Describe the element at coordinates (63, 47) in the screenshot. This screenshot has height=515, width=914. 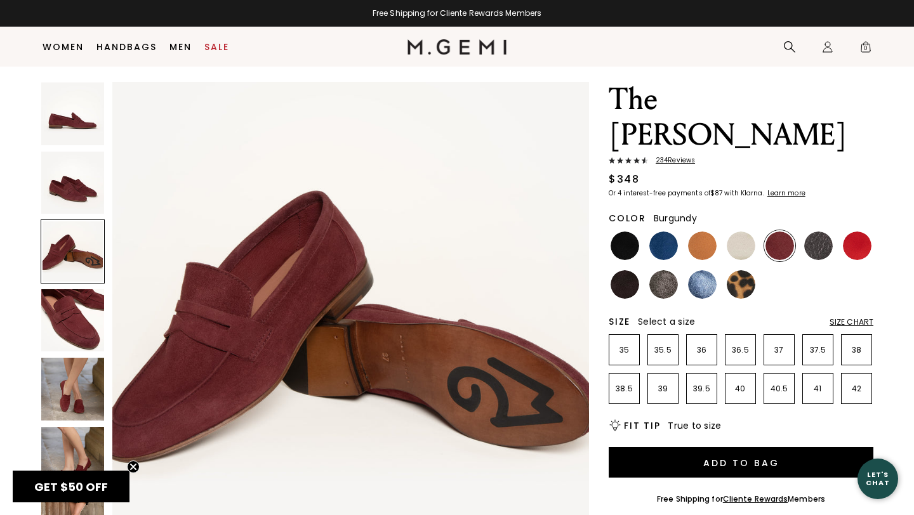
I see `a: Women` at that location.